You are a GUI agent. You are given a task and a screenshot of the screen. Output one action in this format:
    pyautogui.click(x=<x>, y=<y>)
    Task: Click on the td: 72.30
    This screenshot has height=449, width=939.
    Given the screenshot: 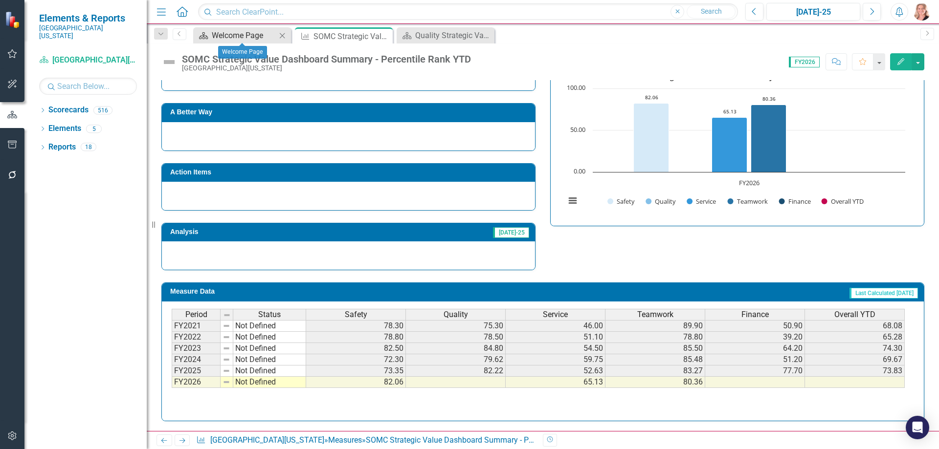 What is the action you would take?
    pyautogui.click(x=356, y=360)
    